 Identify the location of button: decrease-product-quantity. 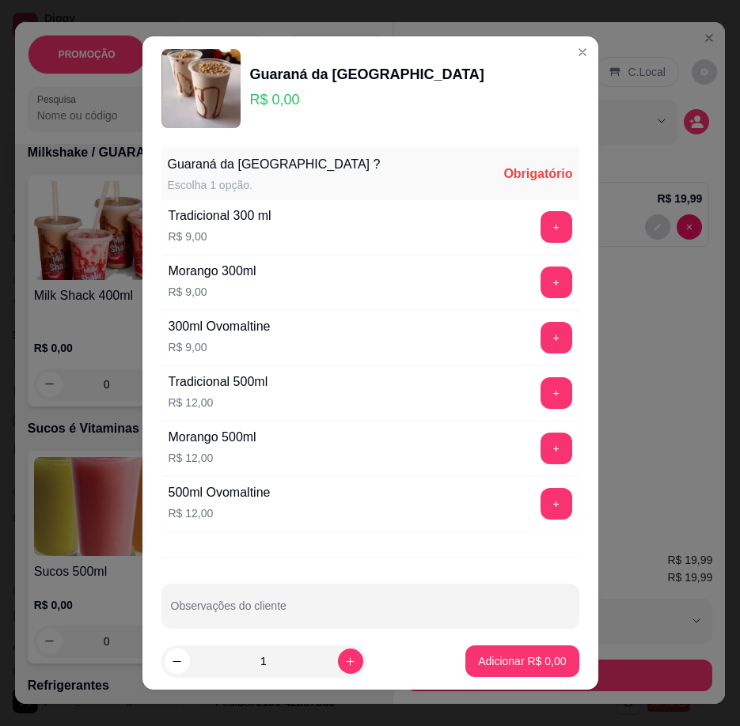
(177, 661).